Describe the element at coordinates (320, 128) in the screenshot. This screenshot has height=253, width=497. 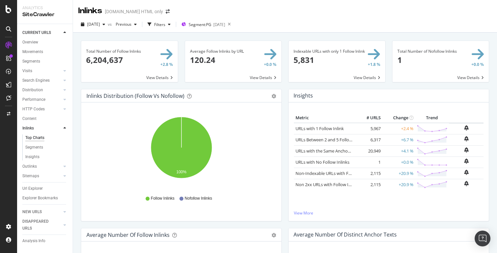
I see `a: URLs with 1 Follow Inlink` at that location.